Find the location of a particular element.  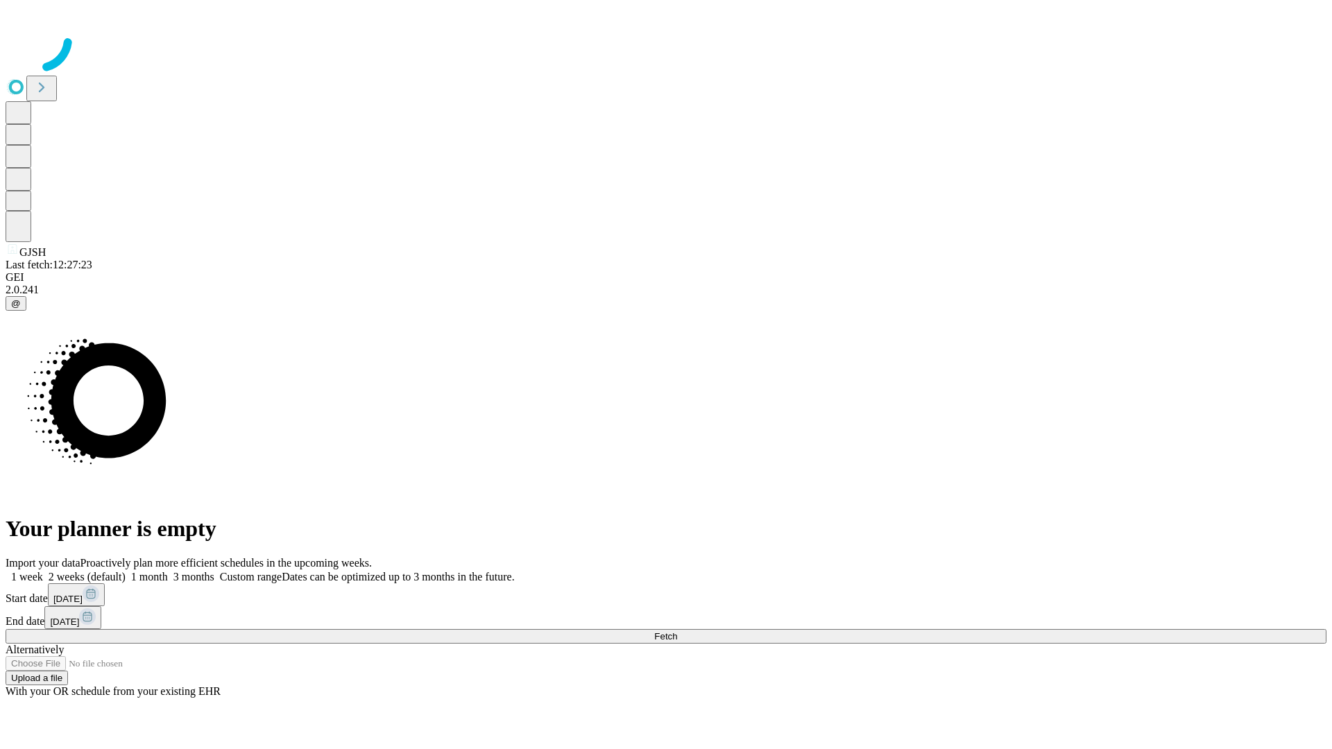

span: 1 week is located at coordinates (27, 576).